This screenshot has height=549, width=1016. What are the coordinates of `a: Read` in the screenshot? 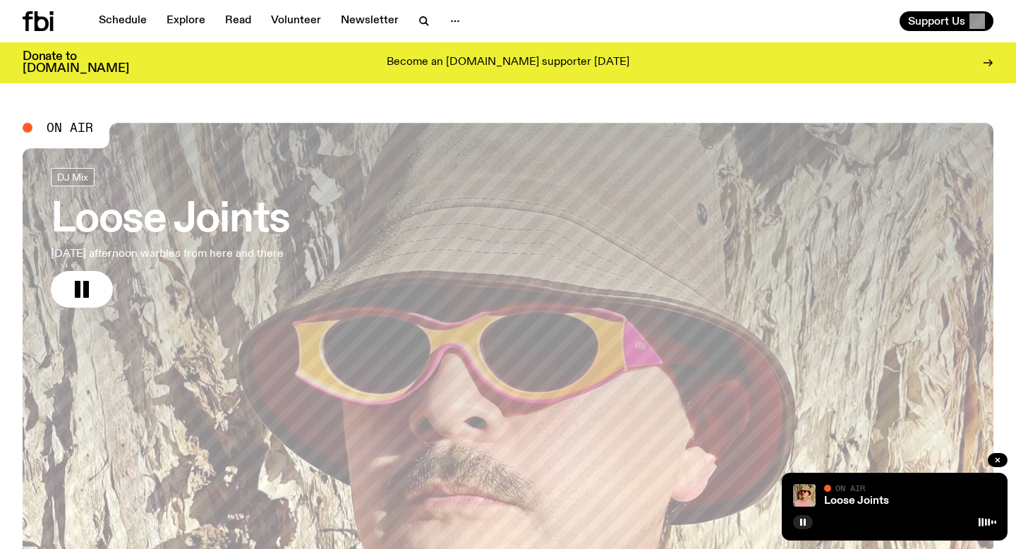 It's located at (238, 21).